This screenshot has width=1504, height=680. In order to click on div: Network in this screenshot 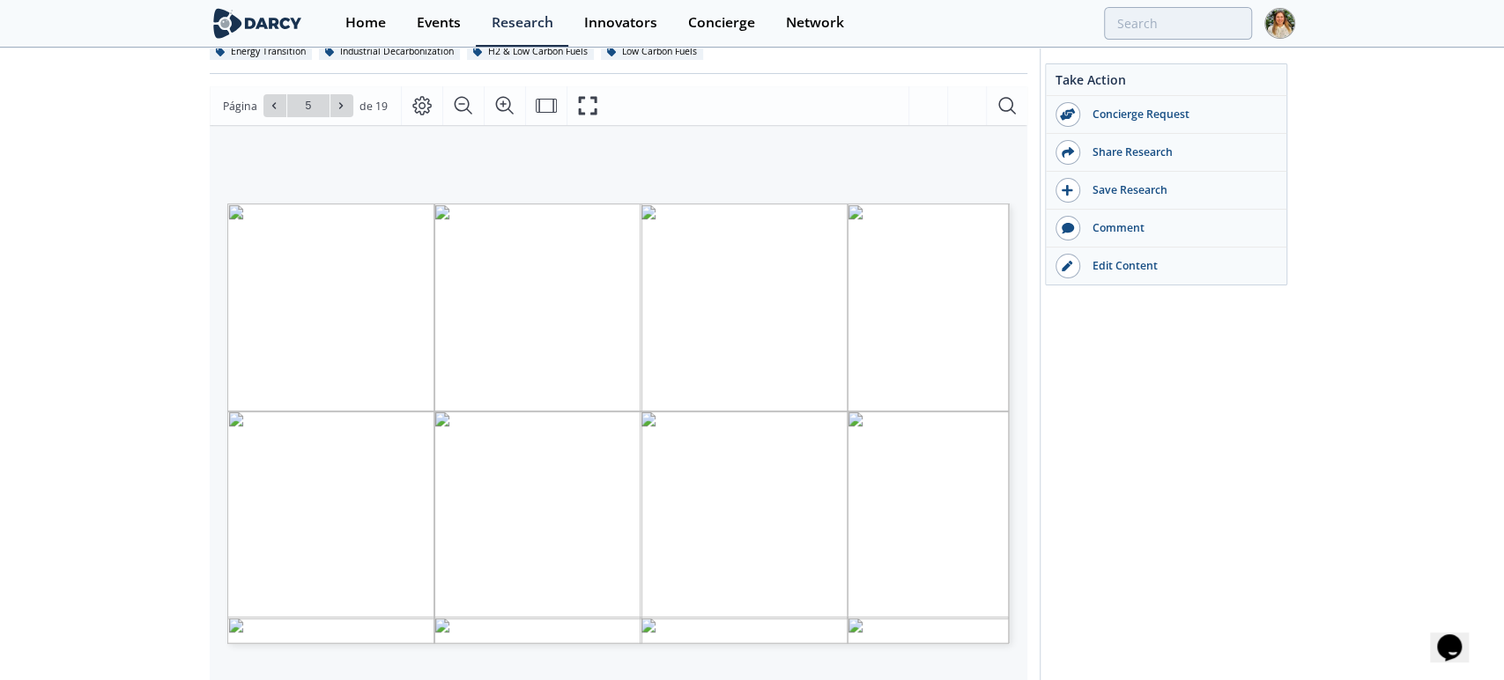, I will do `click(815, 23)`.